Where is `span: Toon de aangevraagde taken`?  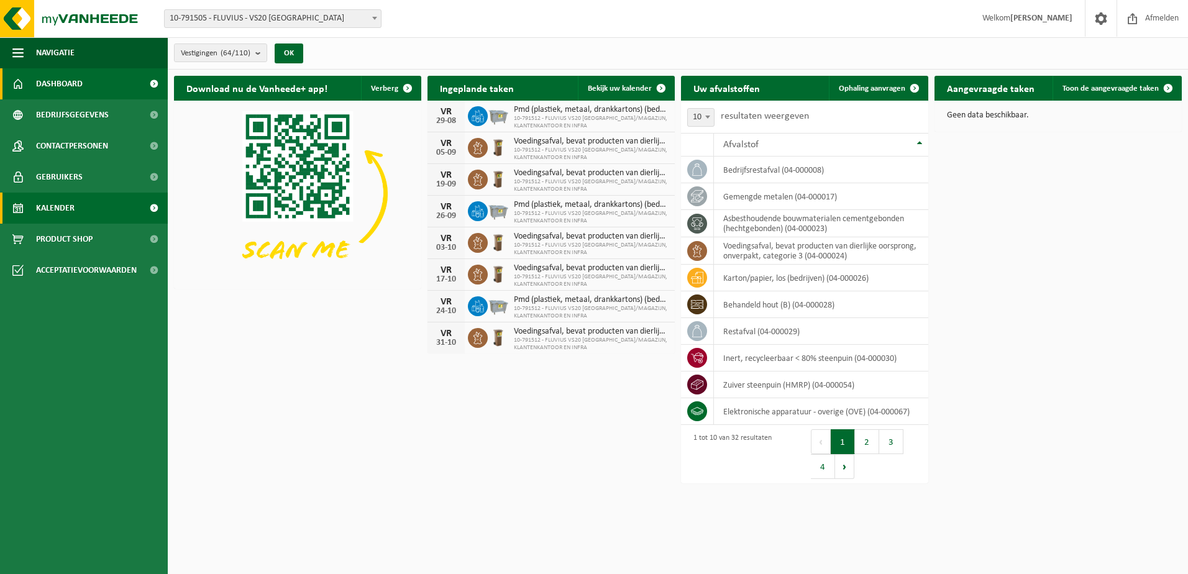 span: Toon de aangevraagde taken is located at coordinates (1110, 88).